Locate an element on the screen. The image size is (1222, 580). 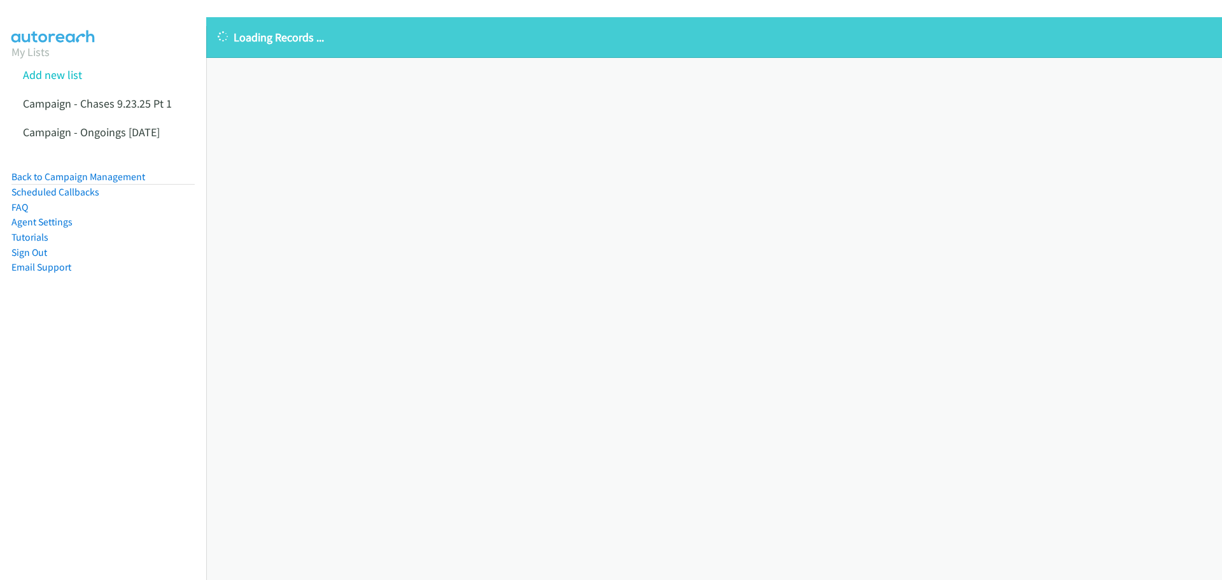
a: Sign Out is located at coordinates (29, 252).